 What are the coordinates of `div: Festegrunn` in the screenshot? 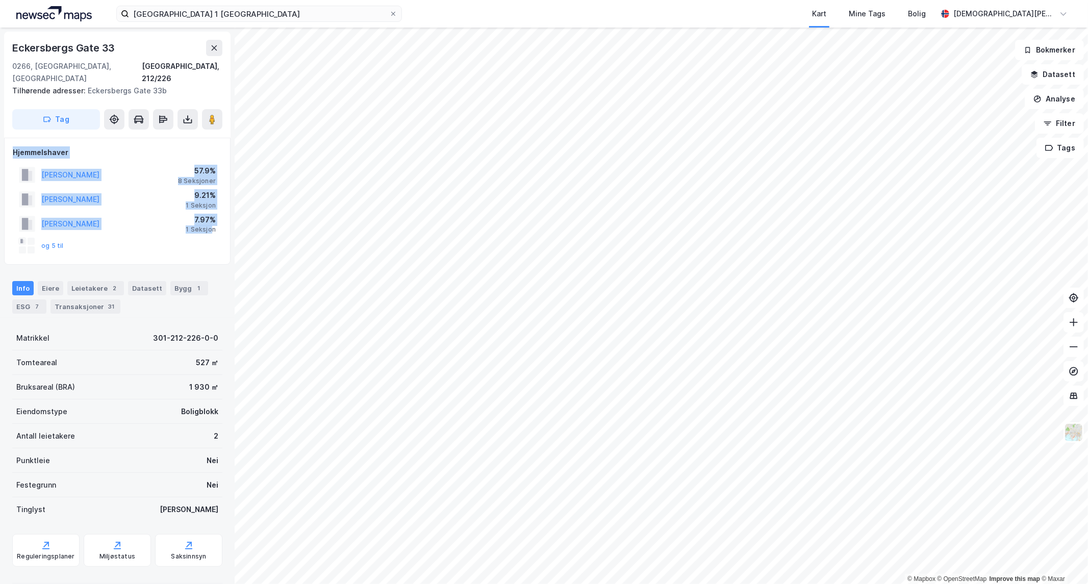 It's located at (36, 485).